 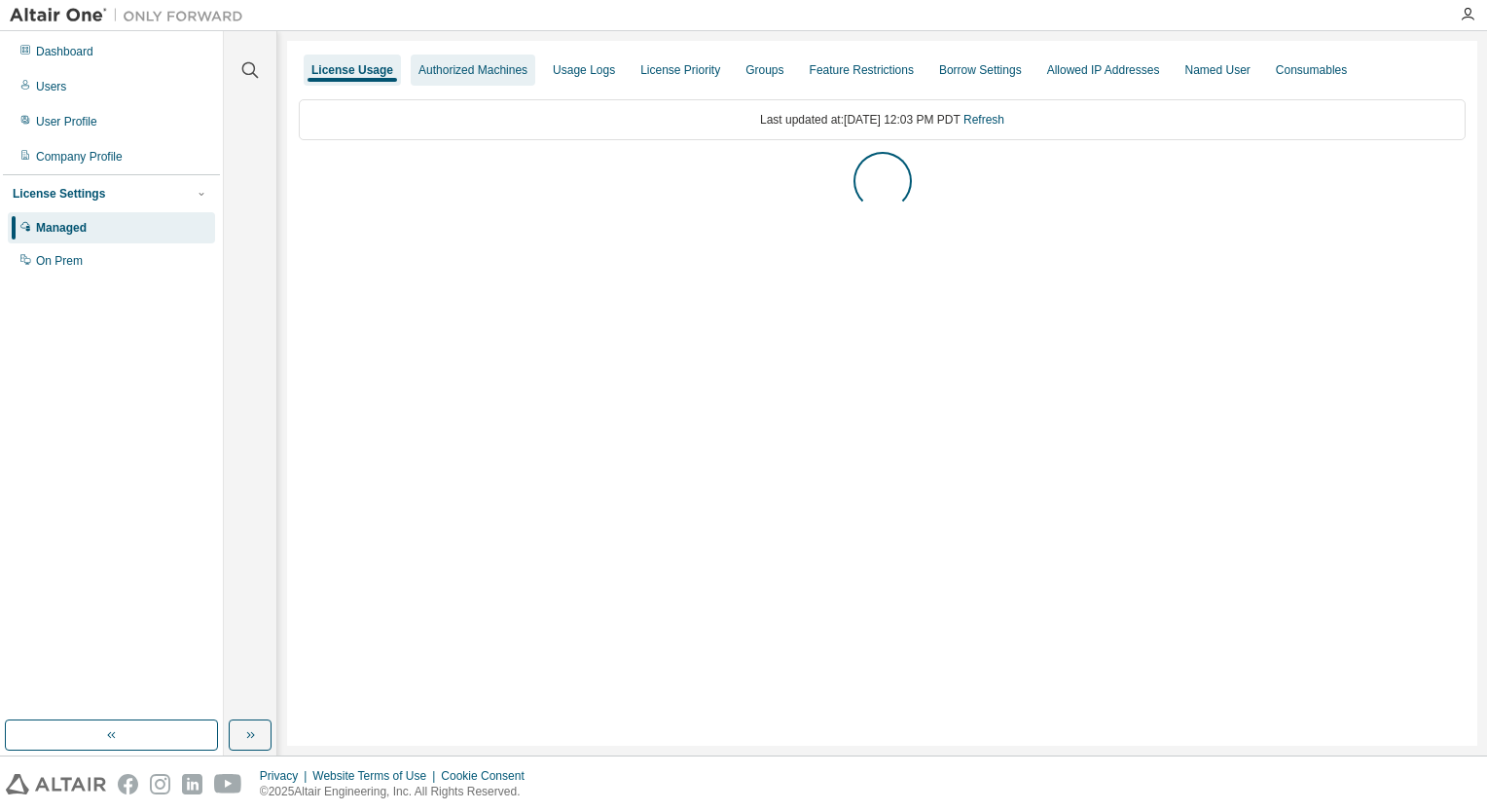 I want to click on div: Consumables, so click(x=1311, y=70).